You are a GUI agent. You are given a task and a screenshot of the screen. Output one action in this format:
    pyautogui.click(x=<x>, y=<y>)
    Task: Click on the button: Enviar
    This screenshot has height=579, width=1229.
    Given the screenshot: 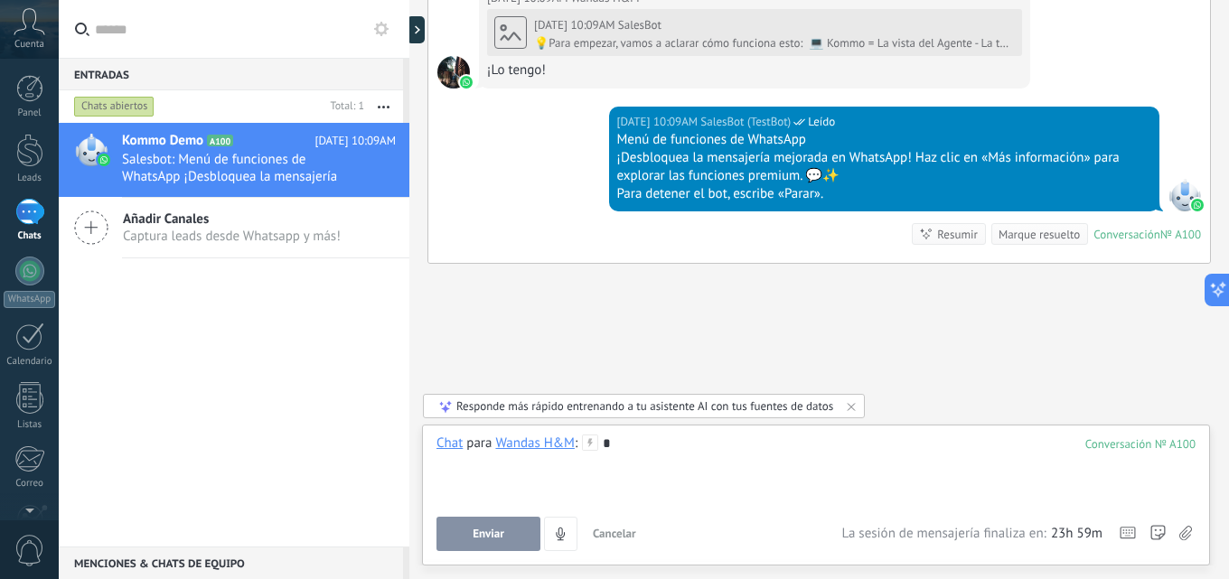 What is the action you would take?
    pyautogui.click(x=488, y=534)
    